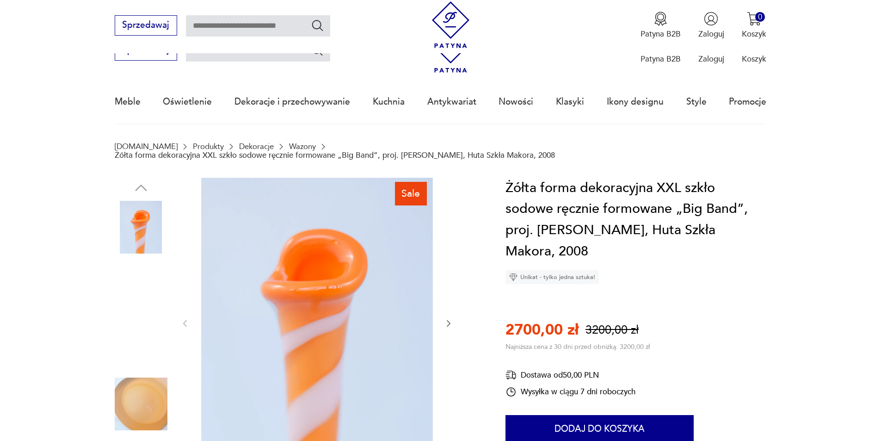 The width and height of the screenshot is (881, 441). I want to click on p: 3200,00 zł, so click(612, 330).